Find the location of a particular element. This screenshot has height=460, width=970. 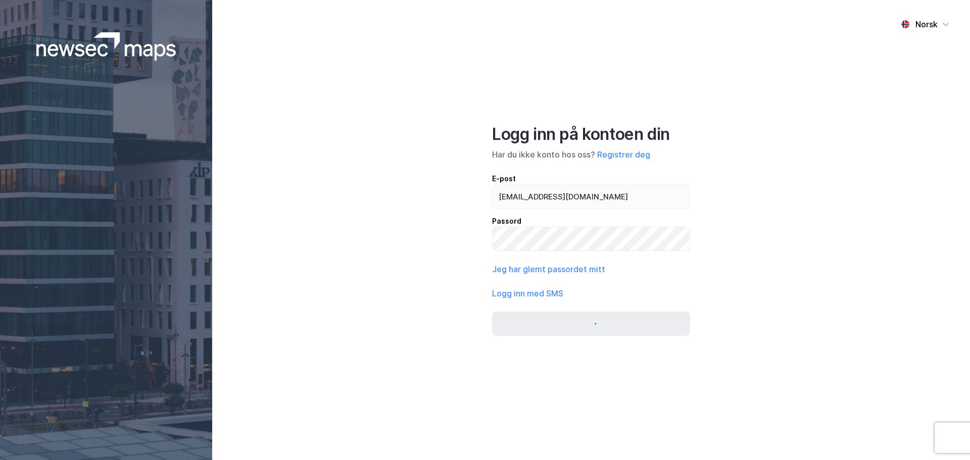

div: Chat Widget is located at coordinates (945, 436).